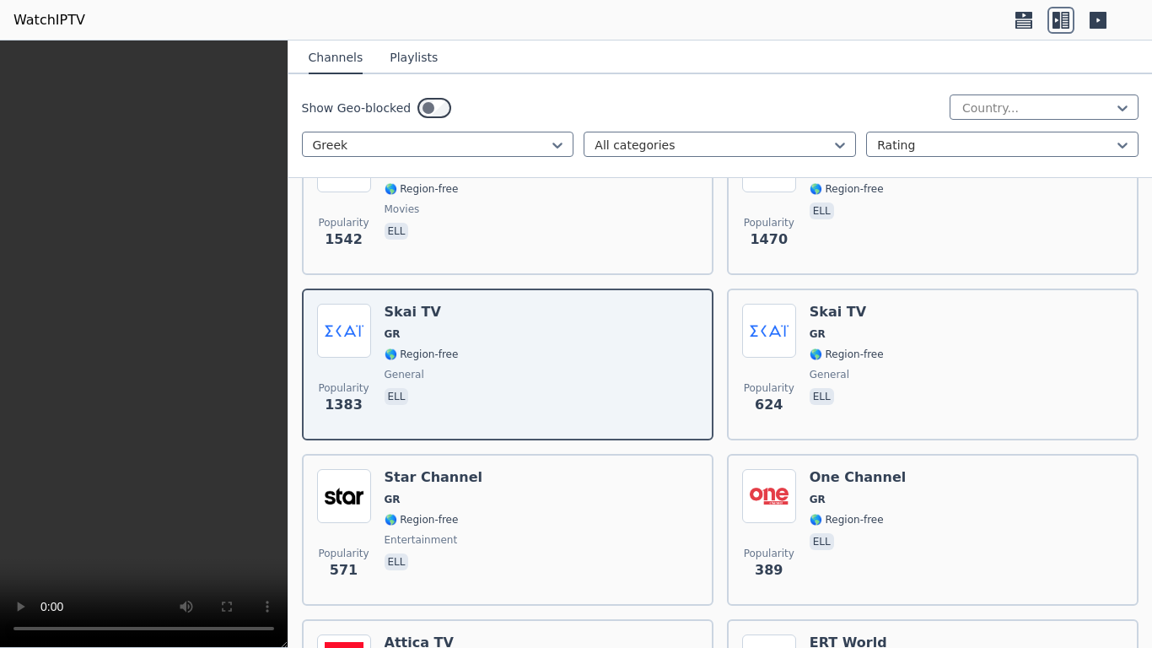  What do you see at coordinates (336, 58) in the screenshot?
I see `button: Channels` at bounding box center [336, 58].